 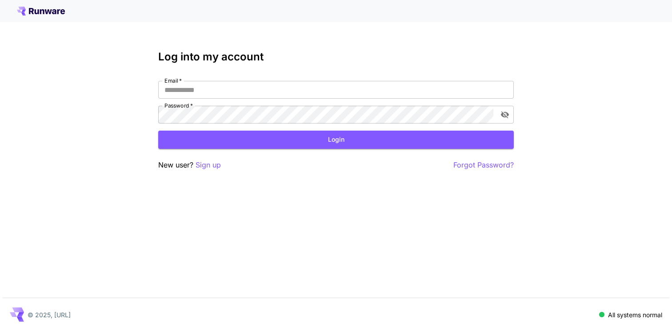 I want to click on p: Forgot Password?, so click(x=484, y=165).